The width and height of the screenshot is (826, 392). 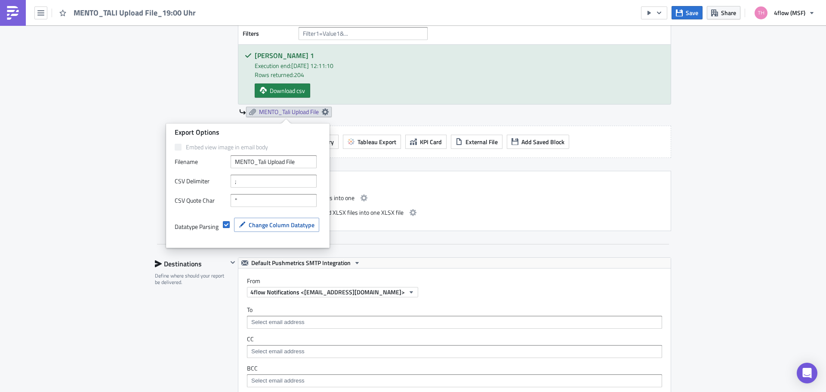 What do you see at coordinates (363, 34) in the screenshot?
I see `input: Filter1=Value1&...` at bounding box center [363, 34].